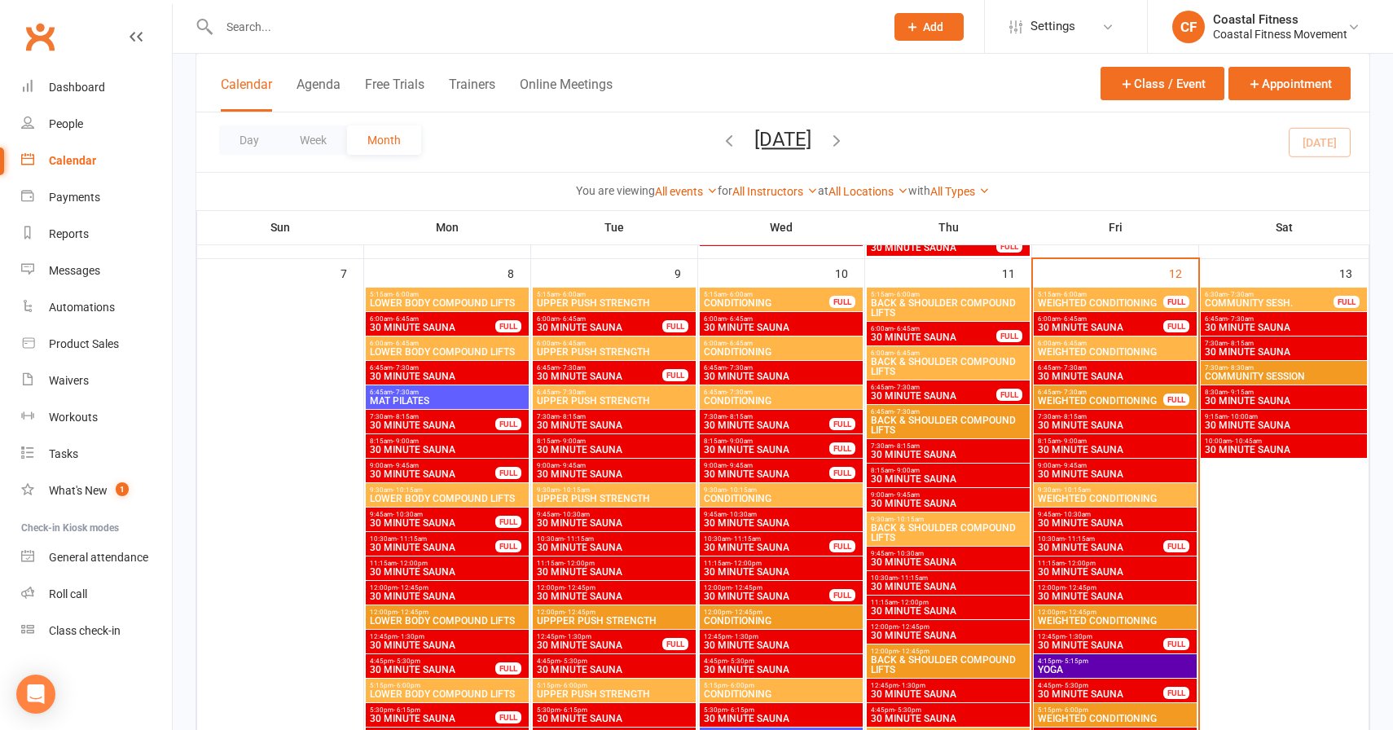  Describe the element at coordinates (615, 191) in the screenshot. I see `strong: You are viewing` at that location.